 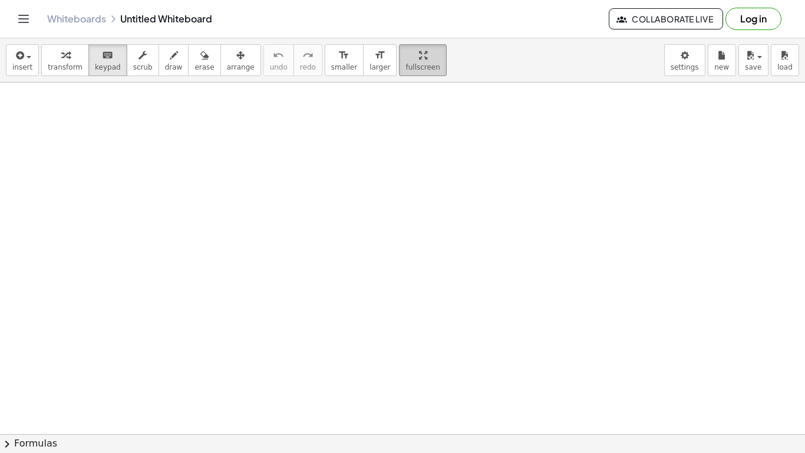 What do you see at coordinates (308, 67) in the screenshot?
I see `span: redo` at bounding box center [308, 67].